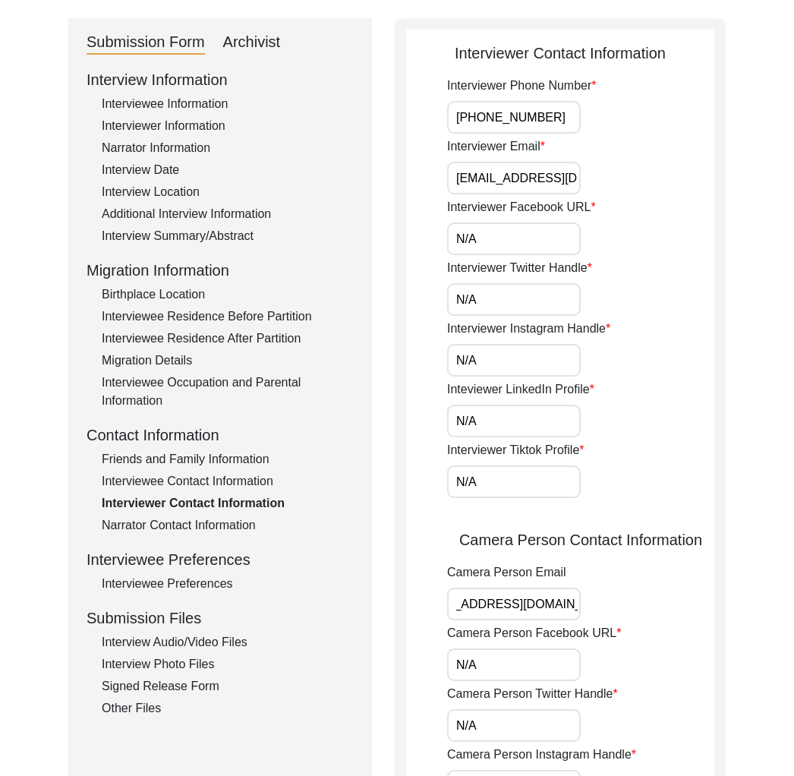 The height and width of the screenshot is (776, 794). What do you see at coordinates (228, 360) in the screenshot?
I see `div: Migration Details` at bounding box center [228, 360].